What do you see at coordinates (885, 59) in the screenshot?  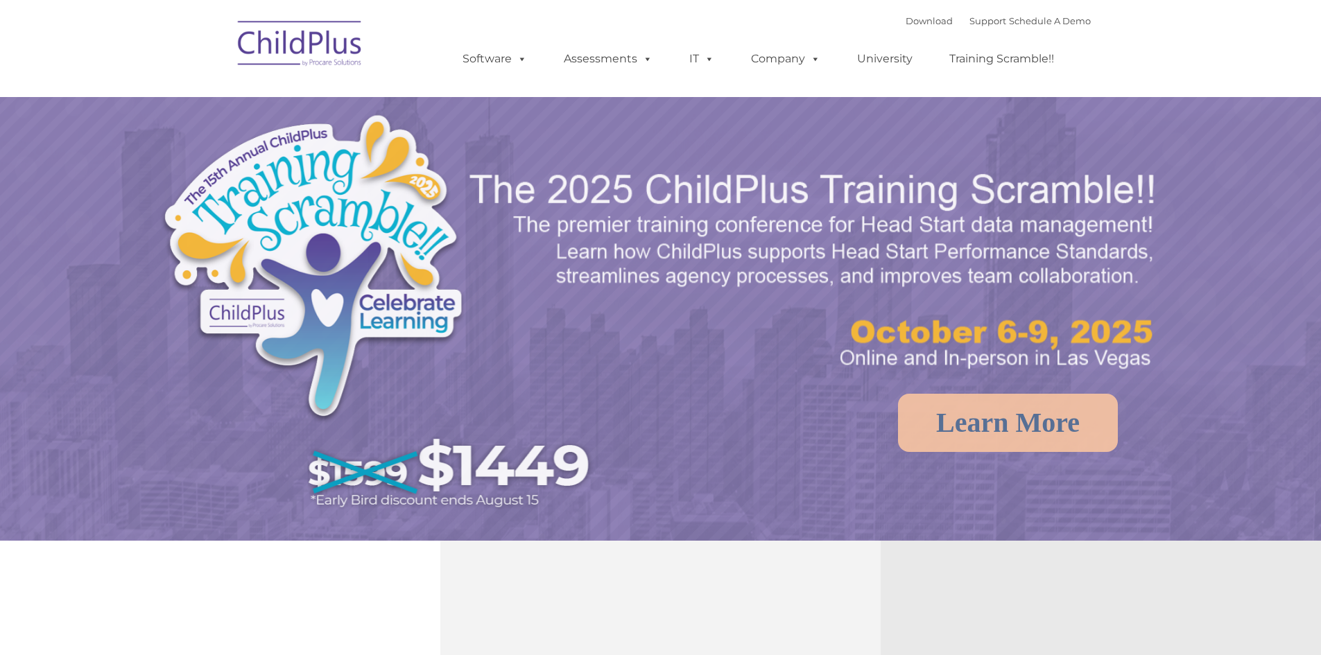 I see `a: University` at bounding box center [885, 59].